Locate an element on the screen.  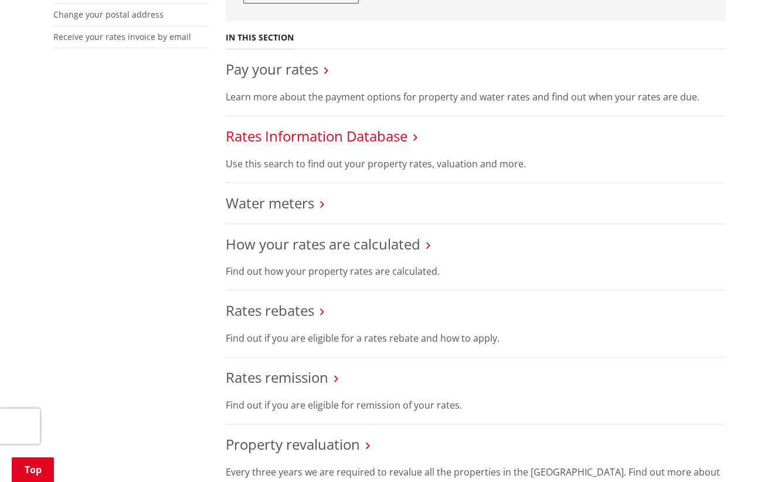
a: Water meters is located at coordinates (270, 202).